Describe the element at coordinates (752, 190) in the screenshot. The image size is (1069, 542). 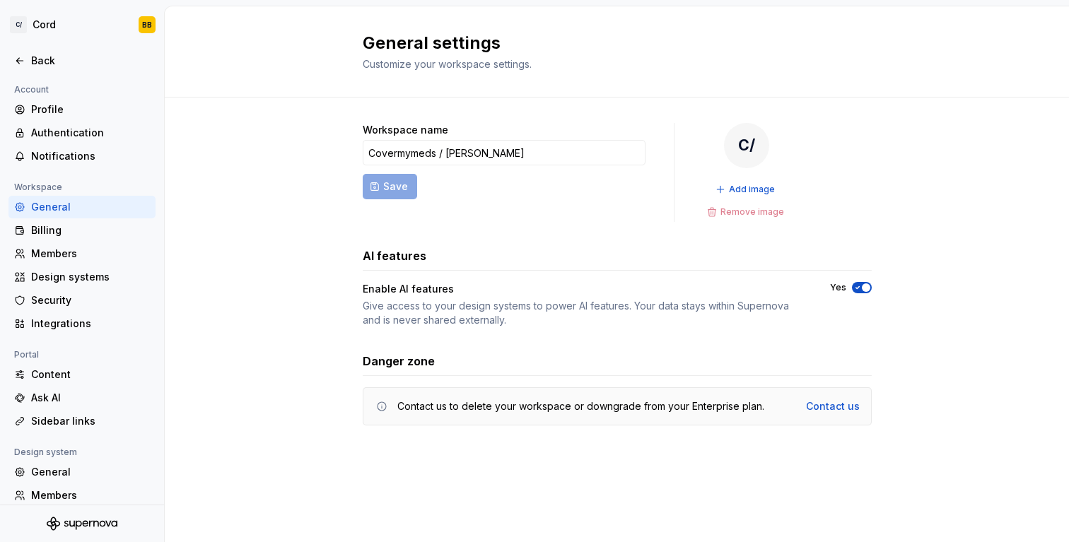
I see `span: Add image` at that location.